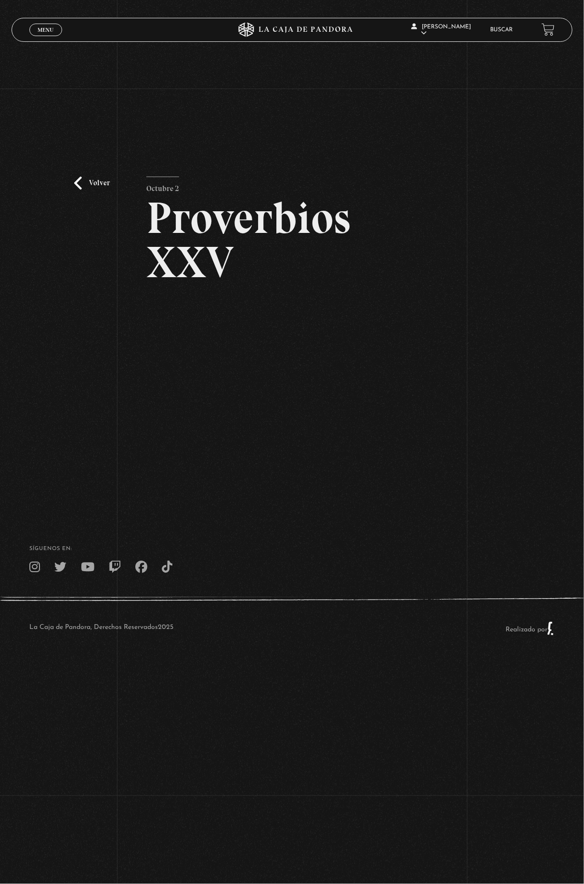 This screenshot has width=584, height=884. What do you see at coordinates (163, 186) in the screenshot?
I see `p: Octubre 2` at bounding box center [163, 186].